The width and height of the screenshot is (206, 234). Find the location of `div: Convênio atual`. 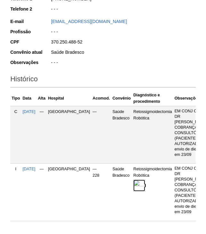

div: Convênio atual is located at coordinates (30, 52).